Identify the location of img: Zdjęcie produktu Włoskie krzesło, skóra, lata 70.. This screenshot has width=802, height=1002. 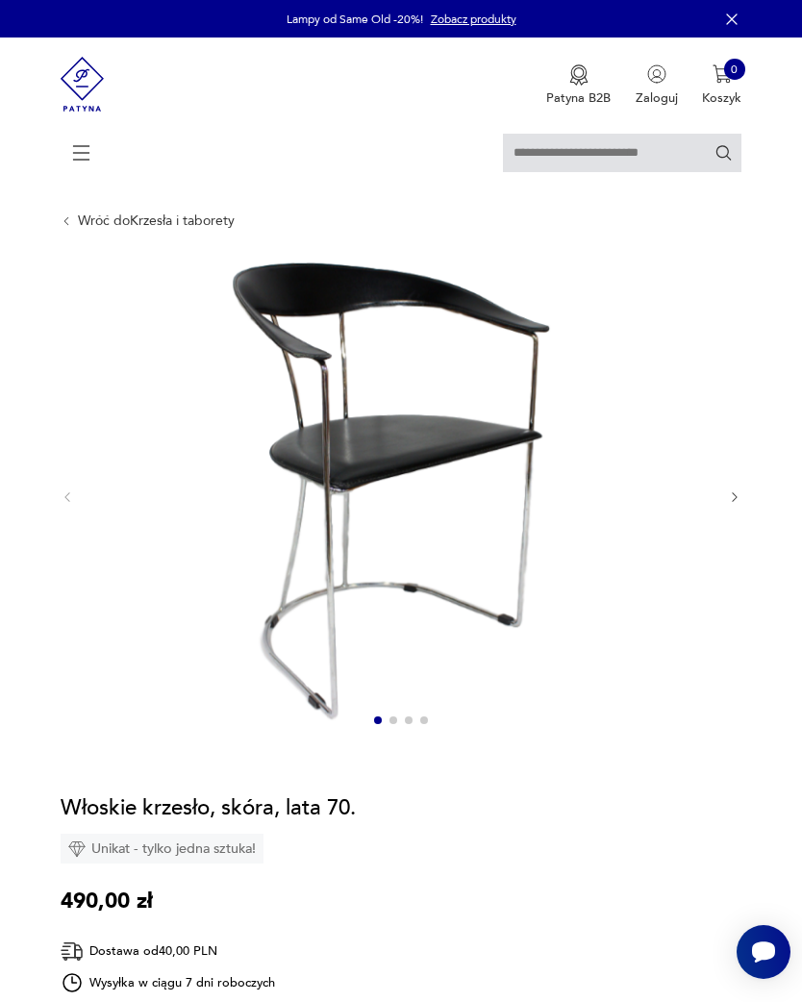
(397, 495).